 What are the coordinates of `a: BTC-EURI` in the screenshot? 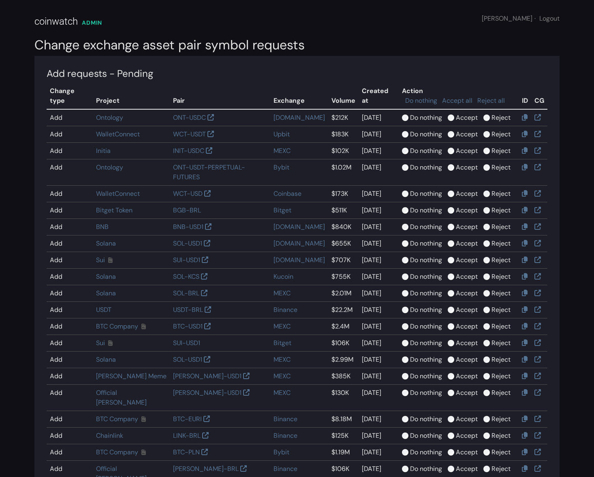 It's located at (187, 419).